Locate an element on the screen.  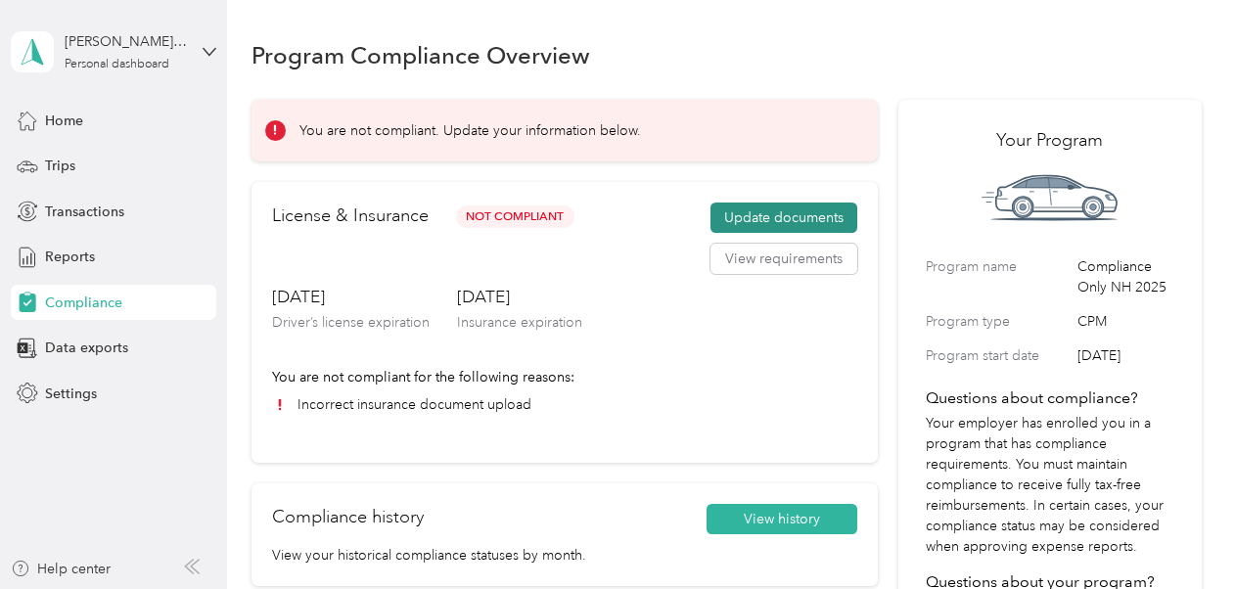
button: View history is located at coordinates (782, 520).